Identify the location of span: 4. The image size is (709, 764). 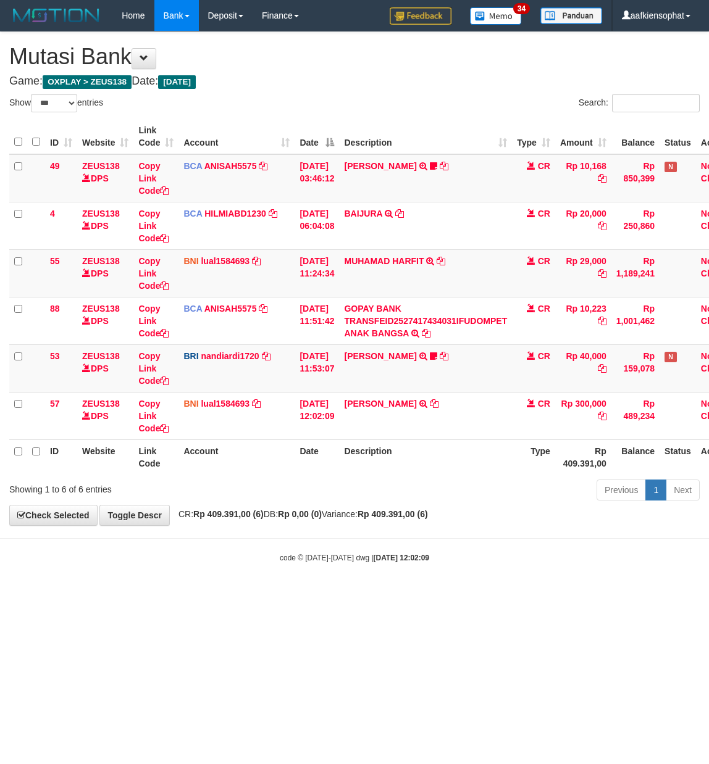
(52, 214).